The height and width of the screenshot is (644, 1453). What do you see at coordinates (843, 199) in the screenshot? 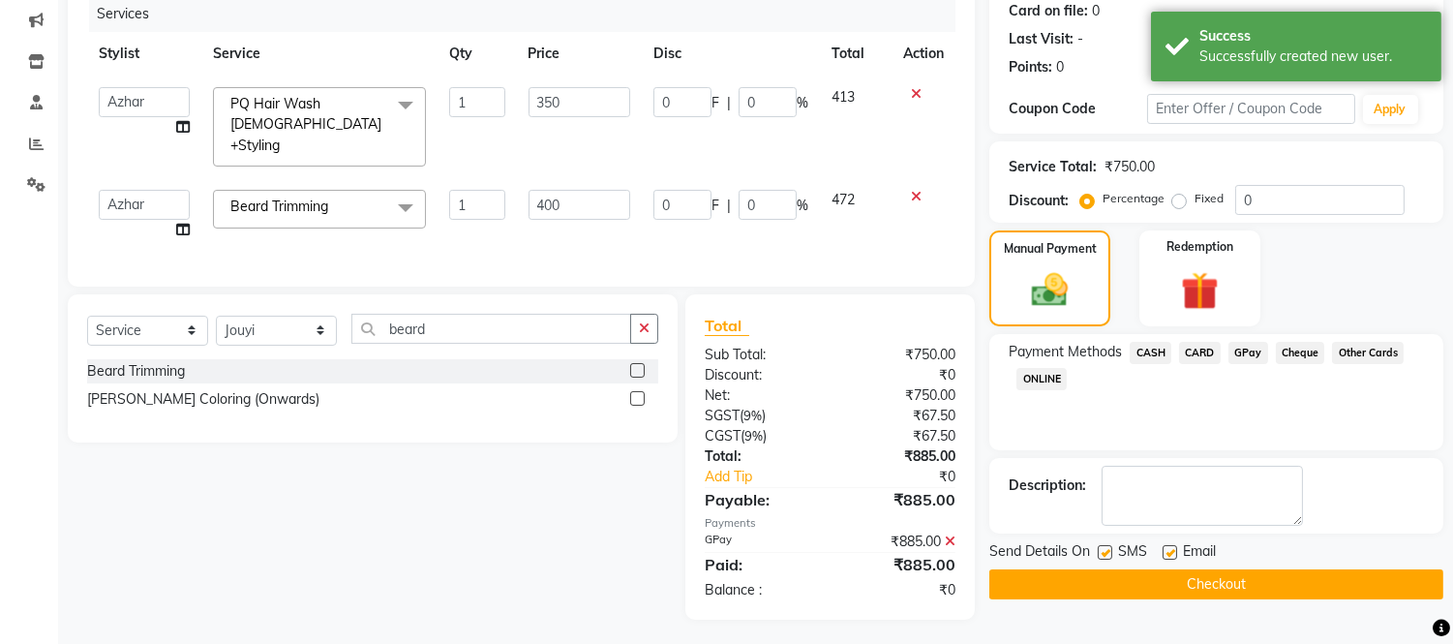
I see `span: 472` at bounding box center [843, 199].